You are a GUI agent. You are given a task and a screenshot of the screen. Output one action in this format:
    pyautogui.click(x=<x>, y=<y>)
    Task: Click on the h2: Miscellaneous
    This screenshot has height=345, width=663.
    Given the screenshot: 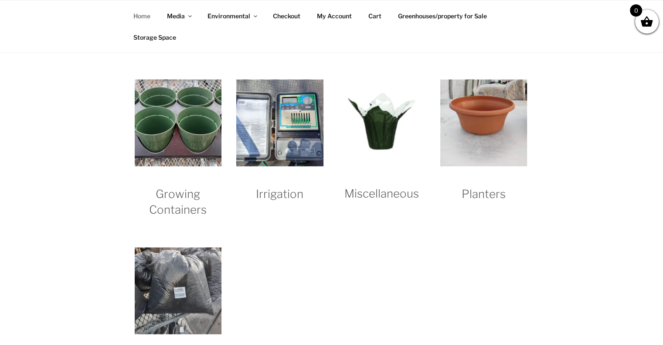 What is the action you would take?
    pyautogui.click(x=381, y=185)
    